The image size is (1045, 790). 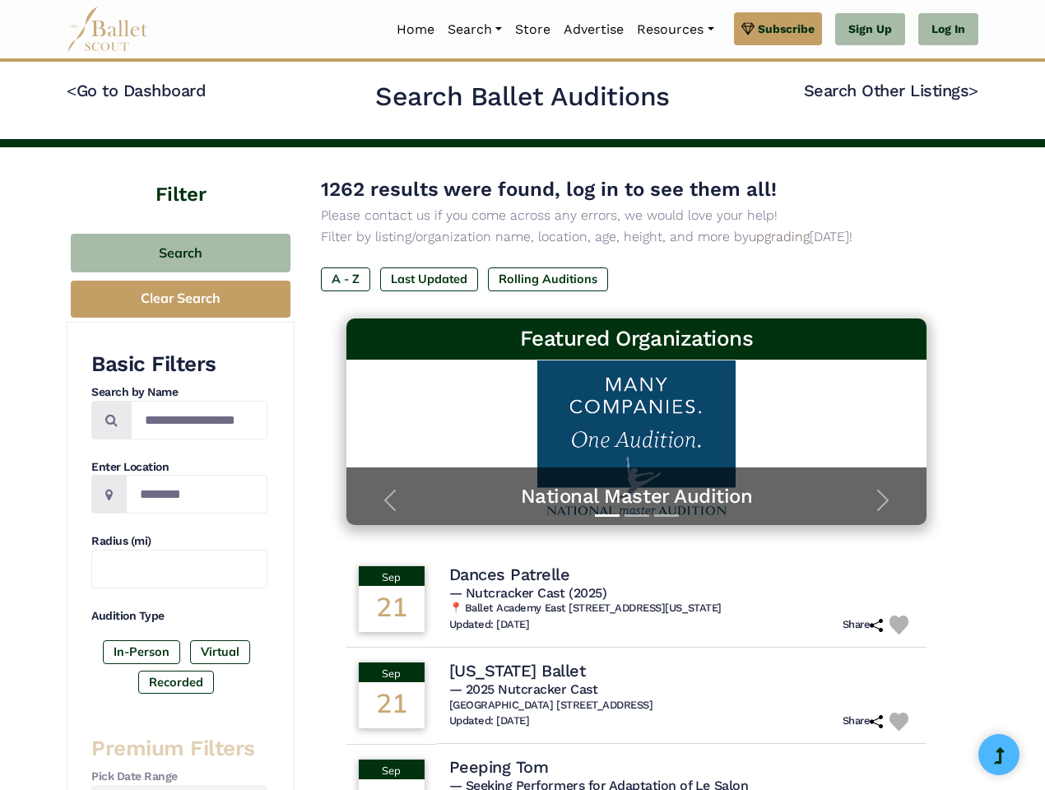 What do you see at coordinates (636, 216) in the screenshot?
I see `p: Please contact us if you come across any errors, we would love your help!` at bounding box center [636, 216].